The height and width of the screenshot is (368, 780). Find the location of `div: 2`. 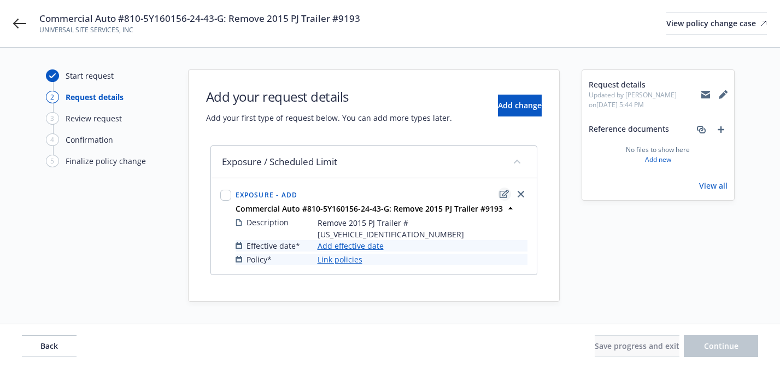

div: 2 is located at coordinates (52, 97).